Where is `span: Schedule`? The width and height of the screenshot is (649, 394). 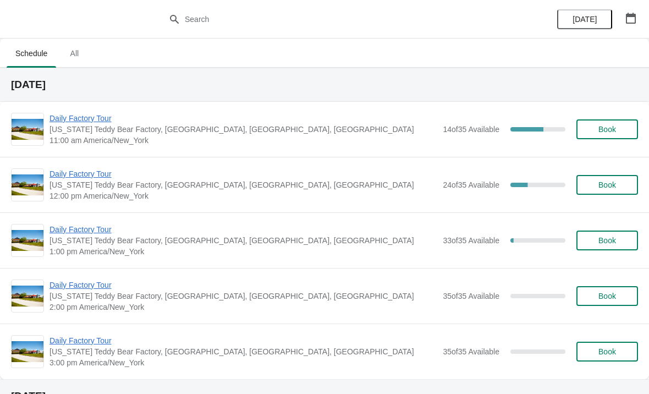 span: Schedule is located at coordinates (31, 53).